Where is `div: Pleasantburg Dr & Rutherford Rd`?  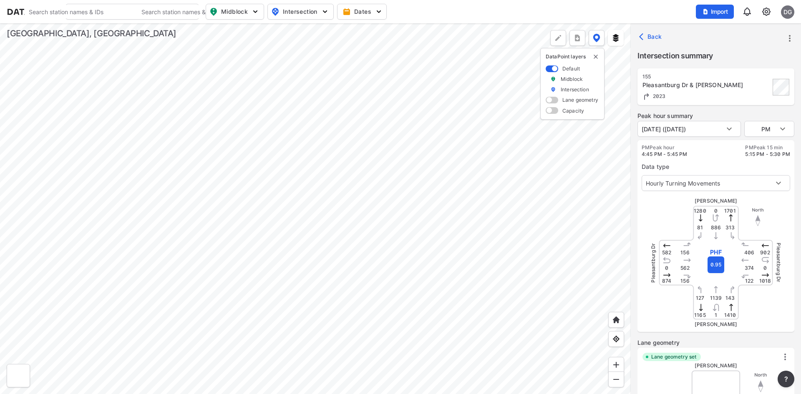 div: Pleasantburg Dr & Rutherford Rd is located at coordinates (707, 85).